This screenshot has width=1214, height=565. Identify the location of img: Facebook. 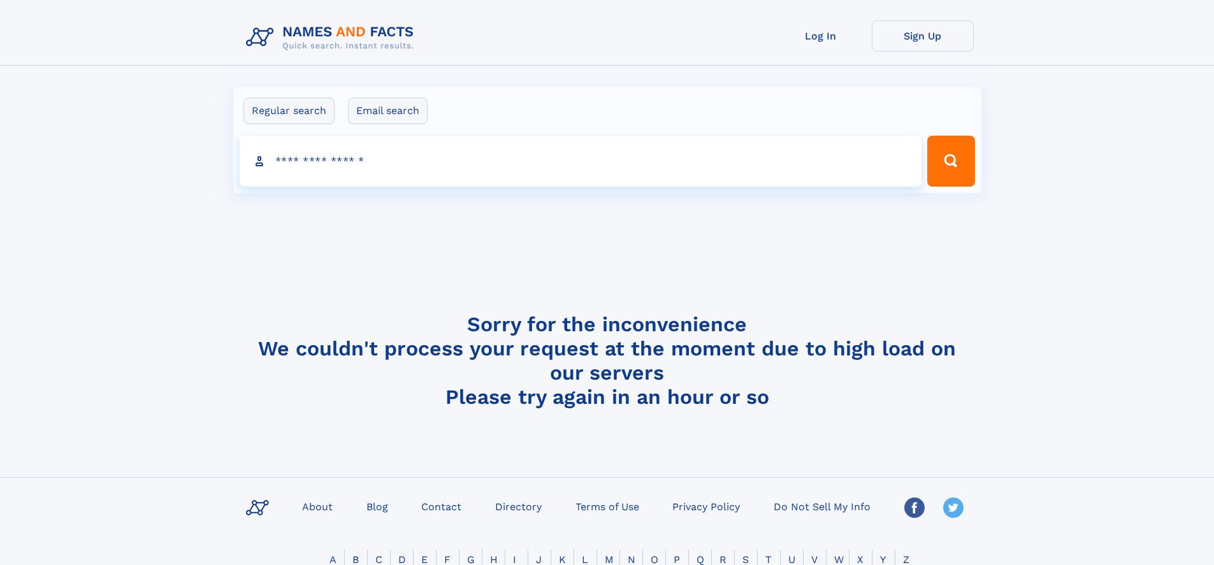
(914, 508).